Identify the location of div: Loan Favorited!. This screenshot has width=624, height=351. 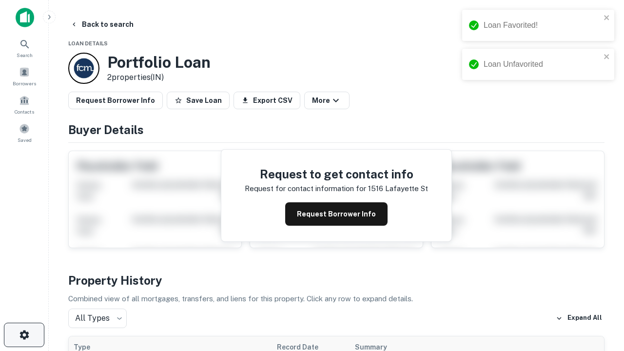
(542, 25).